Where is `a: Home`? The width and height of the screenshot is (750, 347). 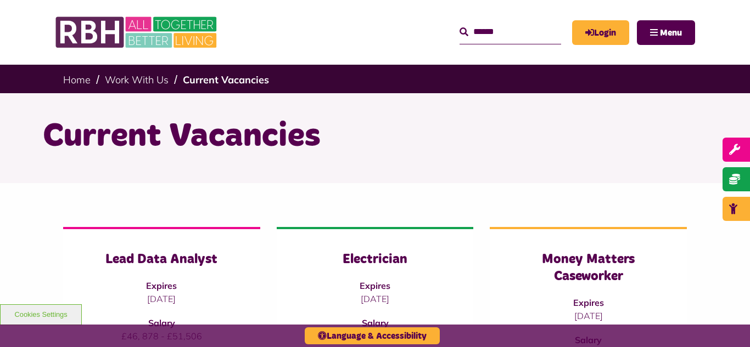
a: Home is located at coordinates (77, 80).